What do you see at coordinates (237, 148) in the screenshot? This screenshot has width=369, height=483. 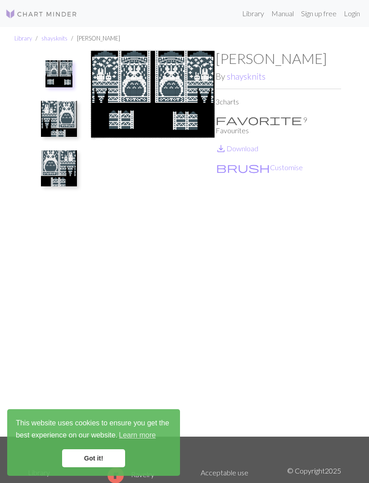 I see `a: DownloadDownload` at bounding box center [237, 148].